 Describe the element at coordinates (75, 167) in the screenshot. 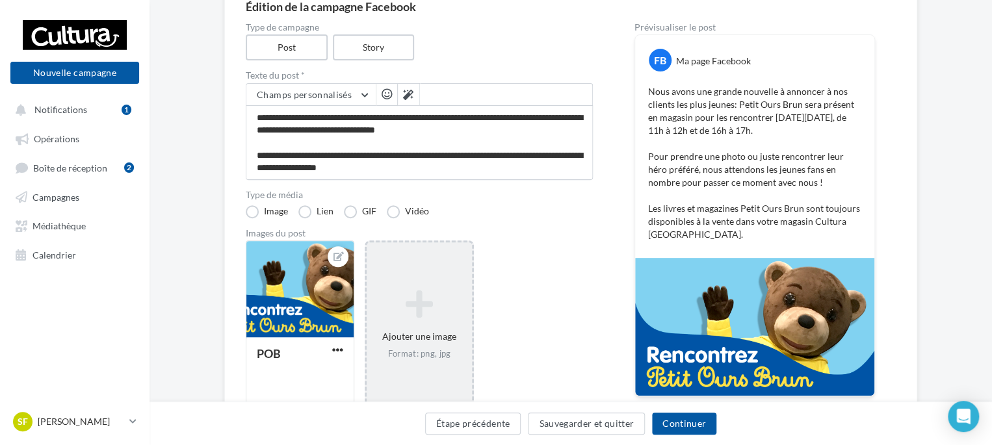

I see `a: Boîte de réception2` at that location.